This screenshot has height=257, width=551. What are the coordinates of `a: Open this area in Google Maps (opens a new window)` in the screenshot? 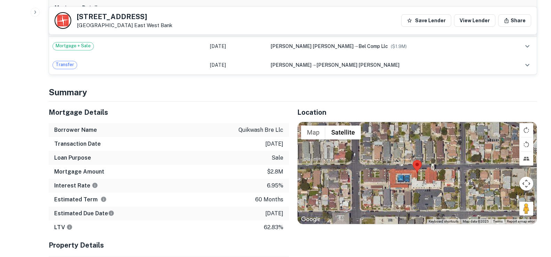 It's located at (311, 219).